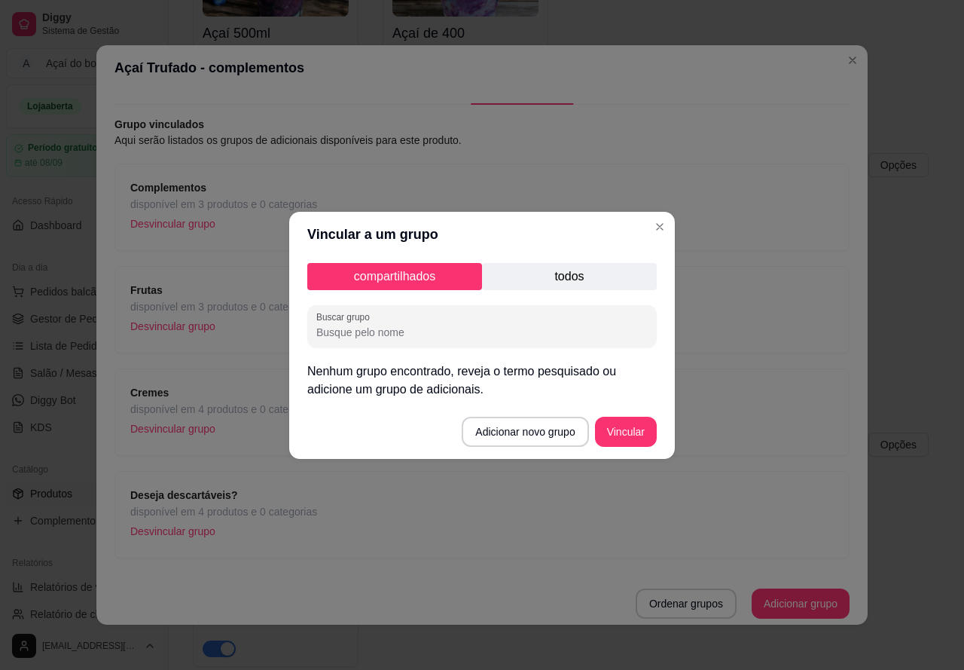 The image size is (964, 670). I want to click on button: Adicionar novo grupo, so click(525, 432).